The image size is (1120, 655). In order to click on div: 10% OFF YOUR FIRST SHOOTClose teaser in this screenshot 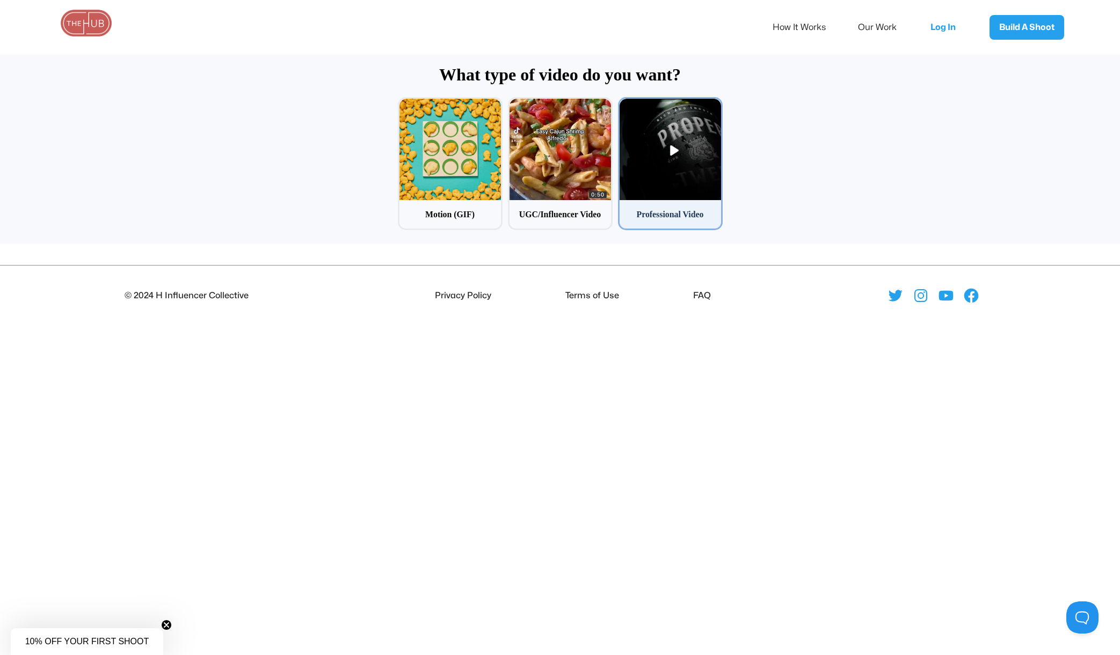, I will do `click(87, 642)`.